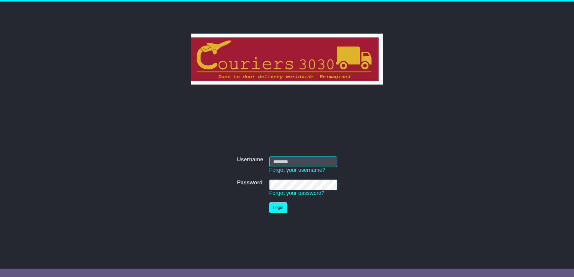  What do you see at coordinates (297, 170) in the screenshot?
I see `a: Forgot your username?` at bounding box center [297, 170].